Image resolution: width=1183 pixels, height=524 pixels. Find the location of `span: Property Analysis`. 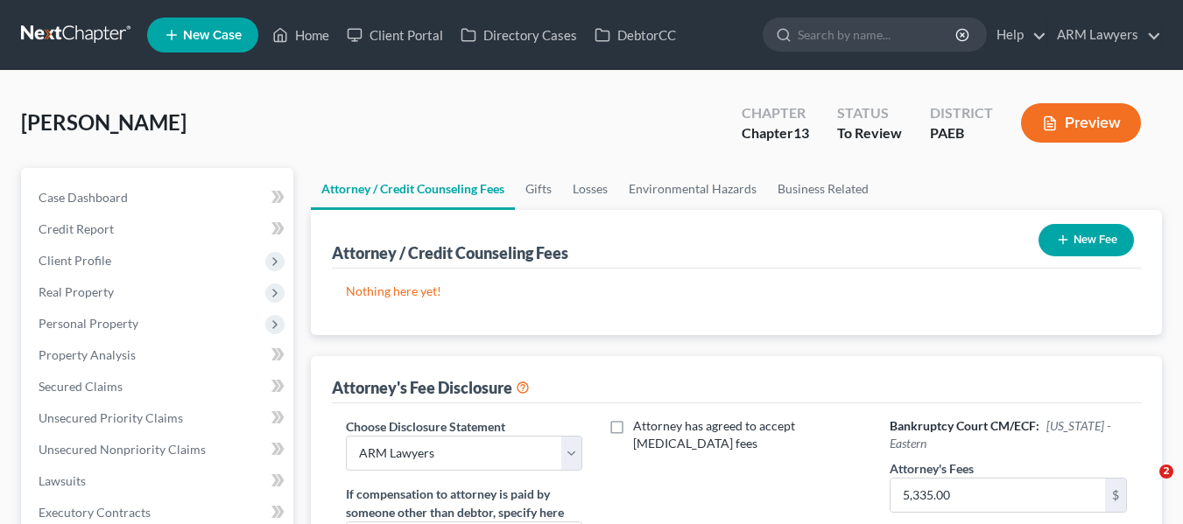

span: Property Analysis is located at coordinates (87, 355).